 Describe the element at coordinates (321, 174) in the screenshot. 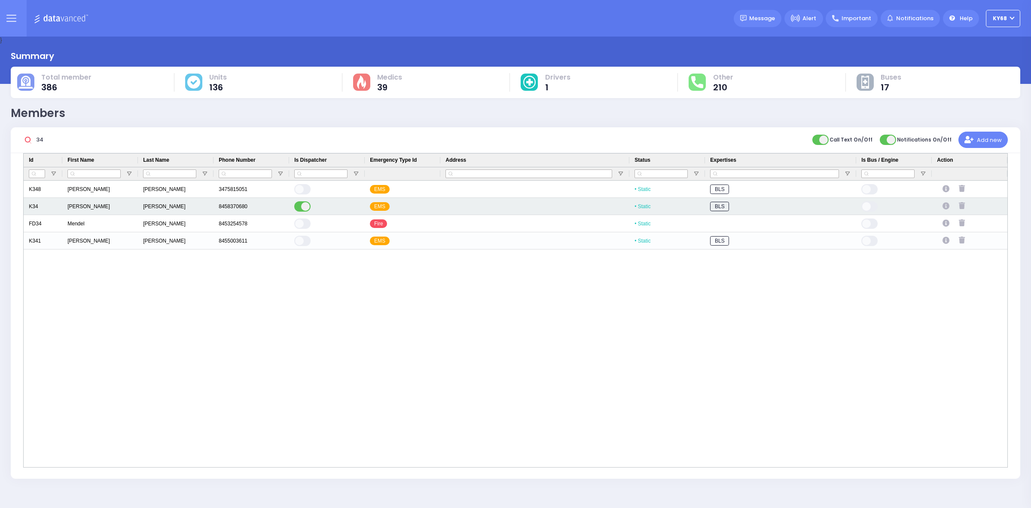

I see `input: Is Dispatcher Filter Input` at that location.